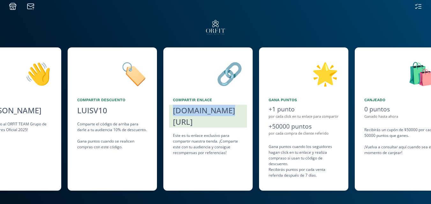  Describe the element at coordinates (112, 100) in the screenshot. I see `div: Compartir Descuento` at that location.